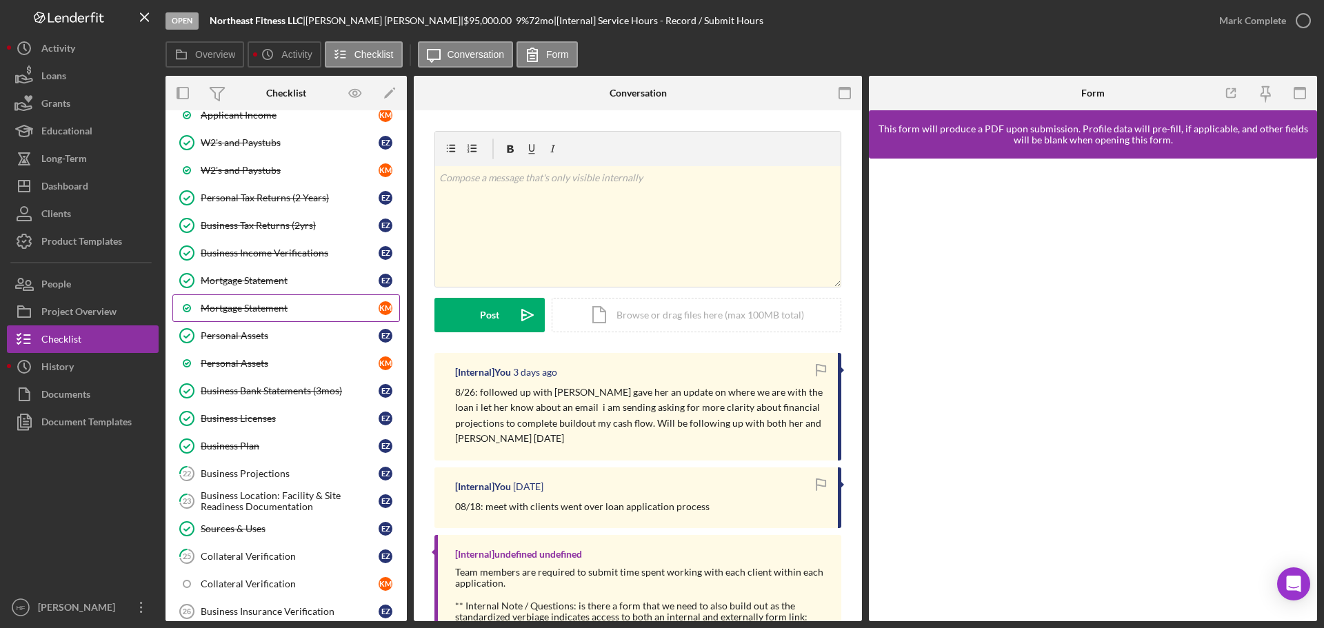 The image size is (1324, 628). What do you see at coordinates (187, 473) in the screenshot?
I see `tspan: 22` at bounding box center [187, 473].